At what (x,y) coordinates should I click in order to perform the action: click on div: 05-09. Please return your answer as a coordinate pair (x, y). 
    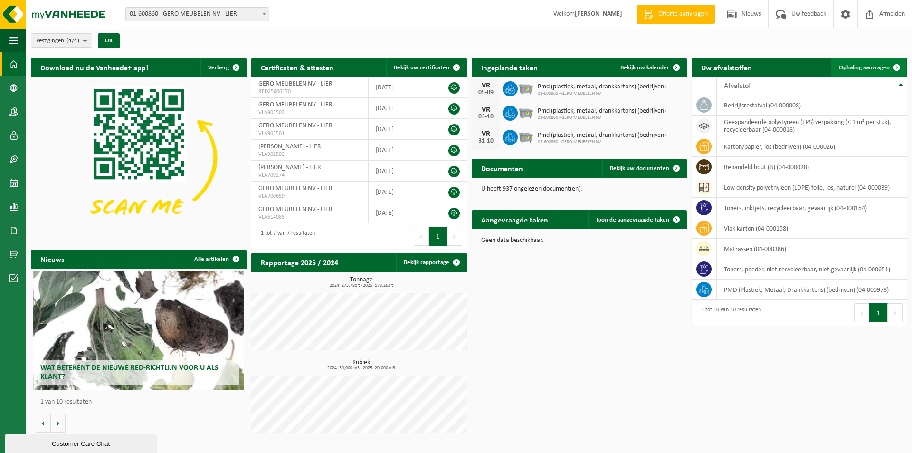
    Looking at the image, I should click on (486, 93).